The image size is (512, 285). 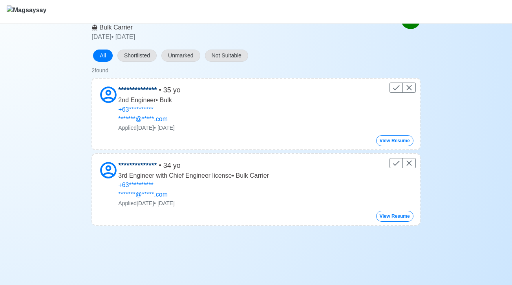 I want to click on button: Unmarked, so click(x=181, y=55).